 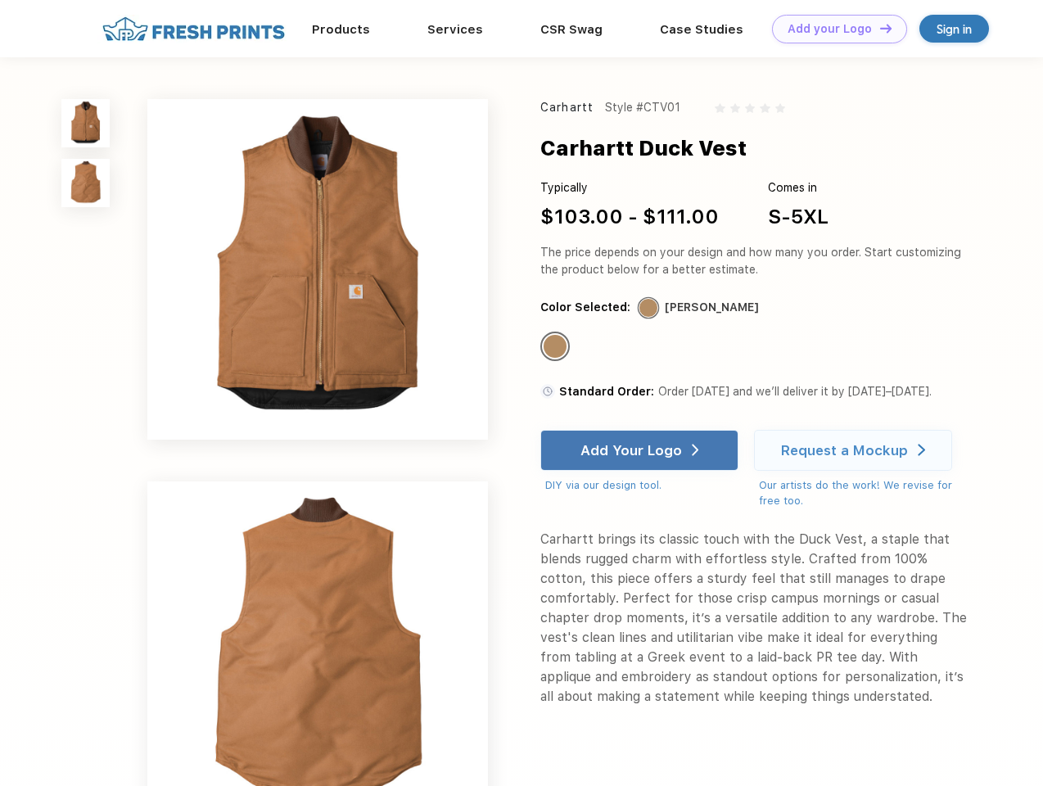 What do you see at coordinates (754, 261) in the screenshot?
I see `div: The price depends on your design and how many you order. Start customizing the product below for ...` at bounding box center [754, 261].